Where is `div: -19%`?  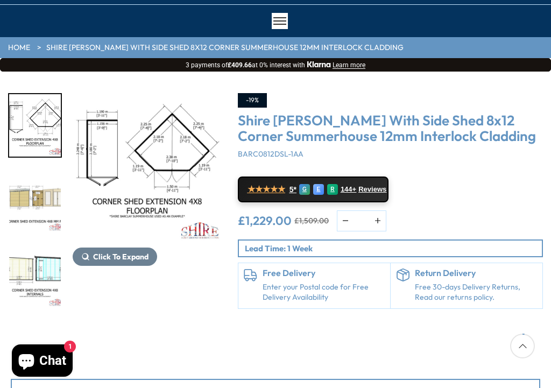
div: -19% is located at coordinates (252, 100).